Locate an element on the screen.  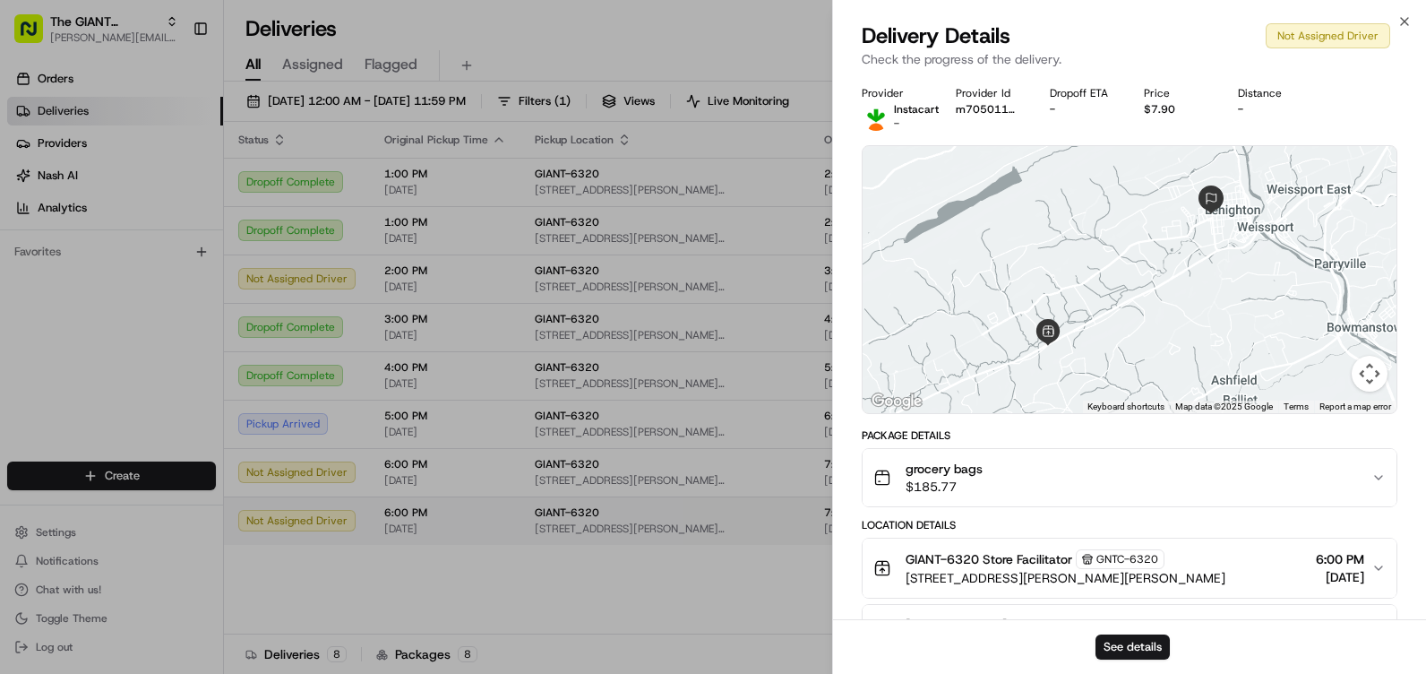
button: Keyboard shortcuts is located at coordinates (1126, 407).